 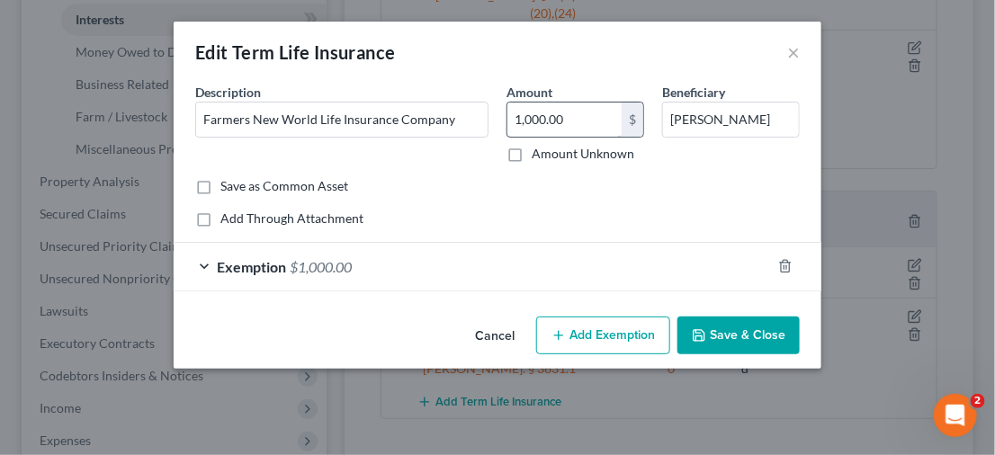 What do you see at coordinates (291, 219) in the screenshot?
I see `label: Add Through Attachment` at bounding box center [291, 219].